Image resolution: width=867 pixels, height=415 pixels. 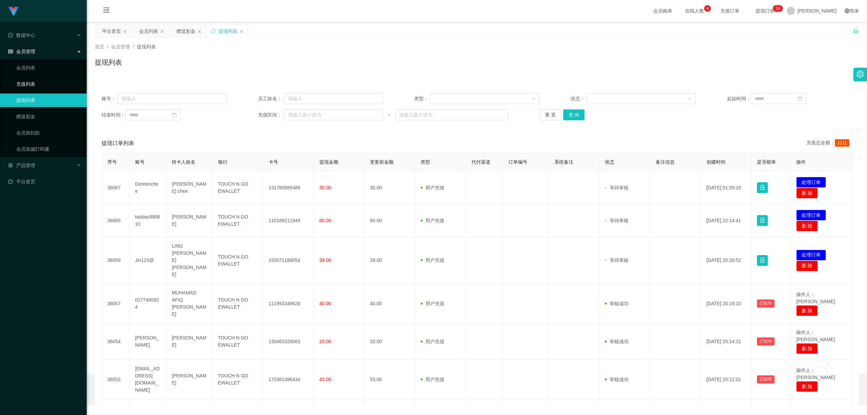 What do you see at coordinates (111, 31) in the screenshot?
I see `div: 平台首页` at bounding box center [111, 31].